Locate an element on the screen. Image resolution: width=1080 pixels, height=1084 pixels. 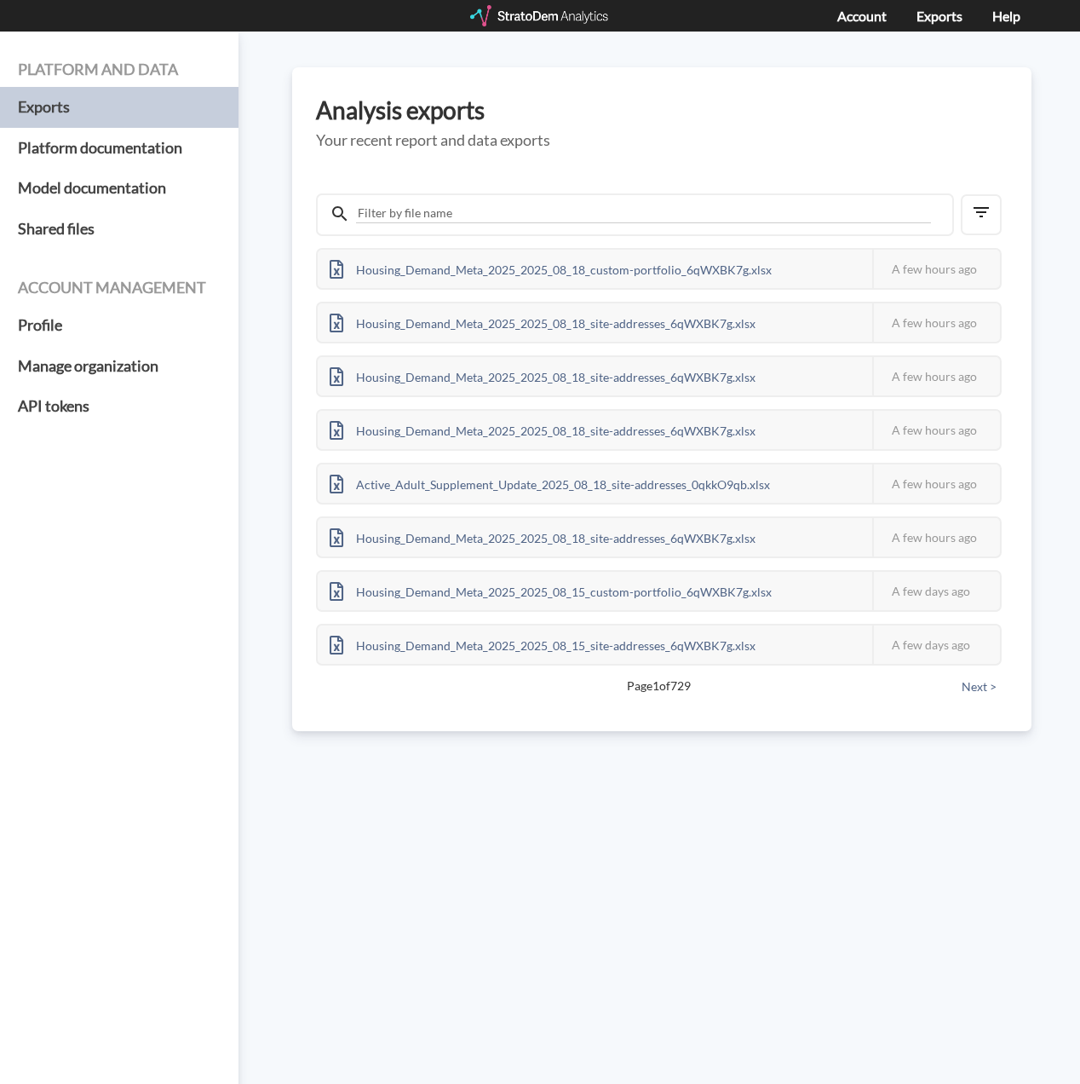
a: Profile is located at coordinates (119, 325).